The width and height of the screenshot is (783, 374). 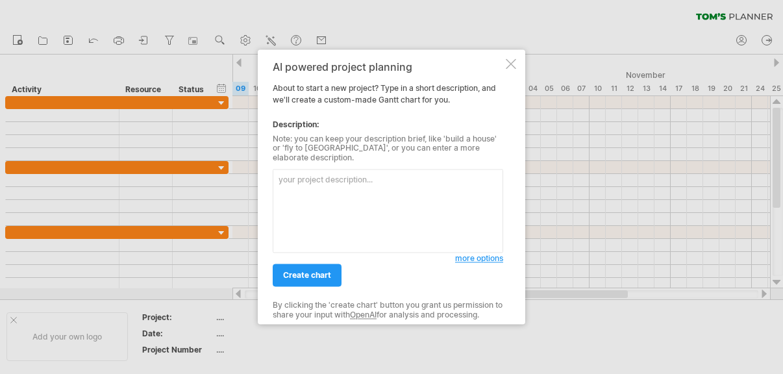 I want to click on div: By clicking the 'create chart' button you grant us permission to share your input with for analys..., so click(x=388, y=310).